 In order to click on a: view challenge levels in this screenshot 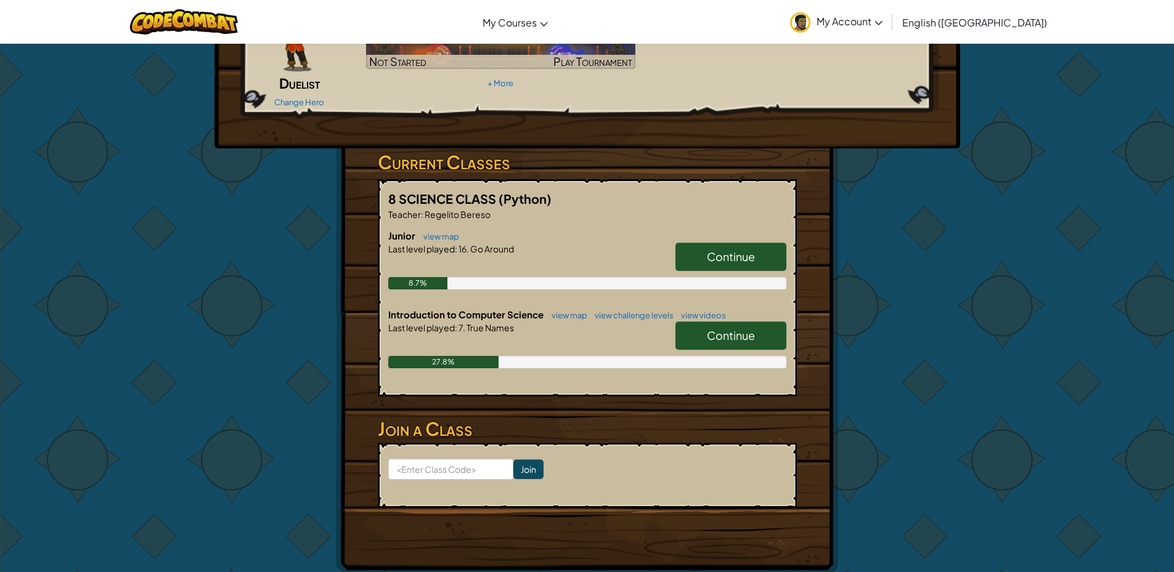, I will do `click(631, 315)`.